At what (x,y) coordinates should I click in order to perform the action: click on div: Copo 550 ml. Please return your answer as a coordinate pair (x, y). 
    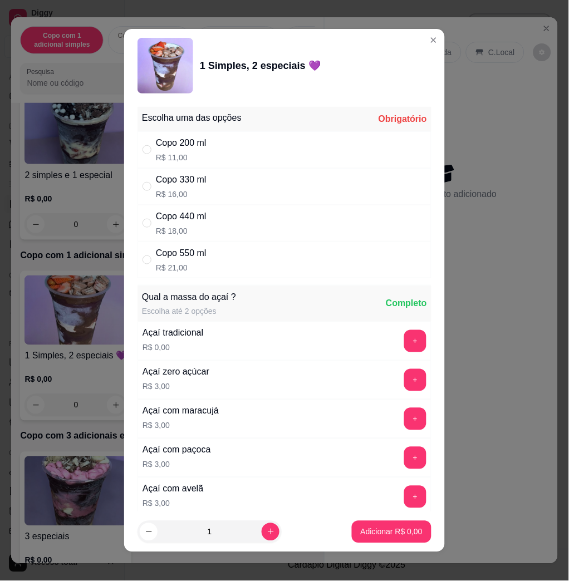
    Looking at the image, I should click on (181, 253).